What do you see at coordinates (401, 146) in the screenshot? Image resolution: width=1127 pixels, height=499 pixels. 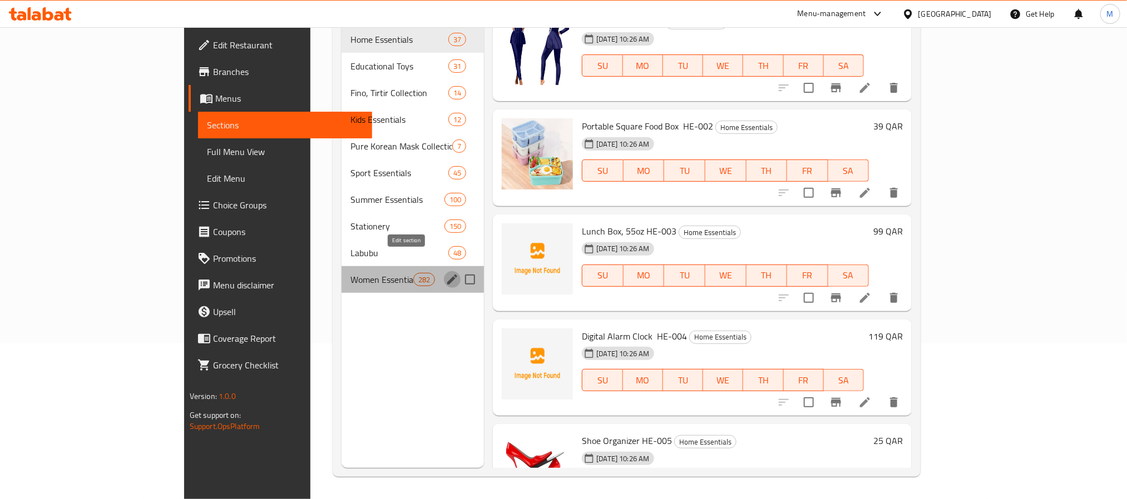 I see `span: Pure Korean Mask Collection` at bounding box center [401, 146].